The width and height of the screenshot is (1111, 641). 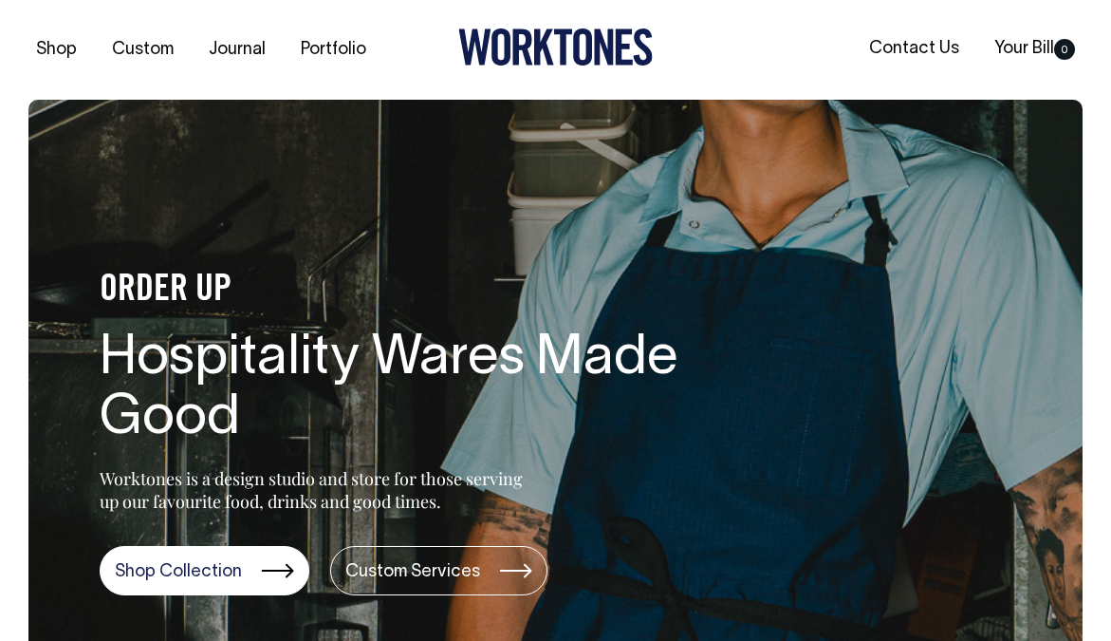 I want to click on h1: Hospitality Wares Made Good, so click(x=403, y=390).